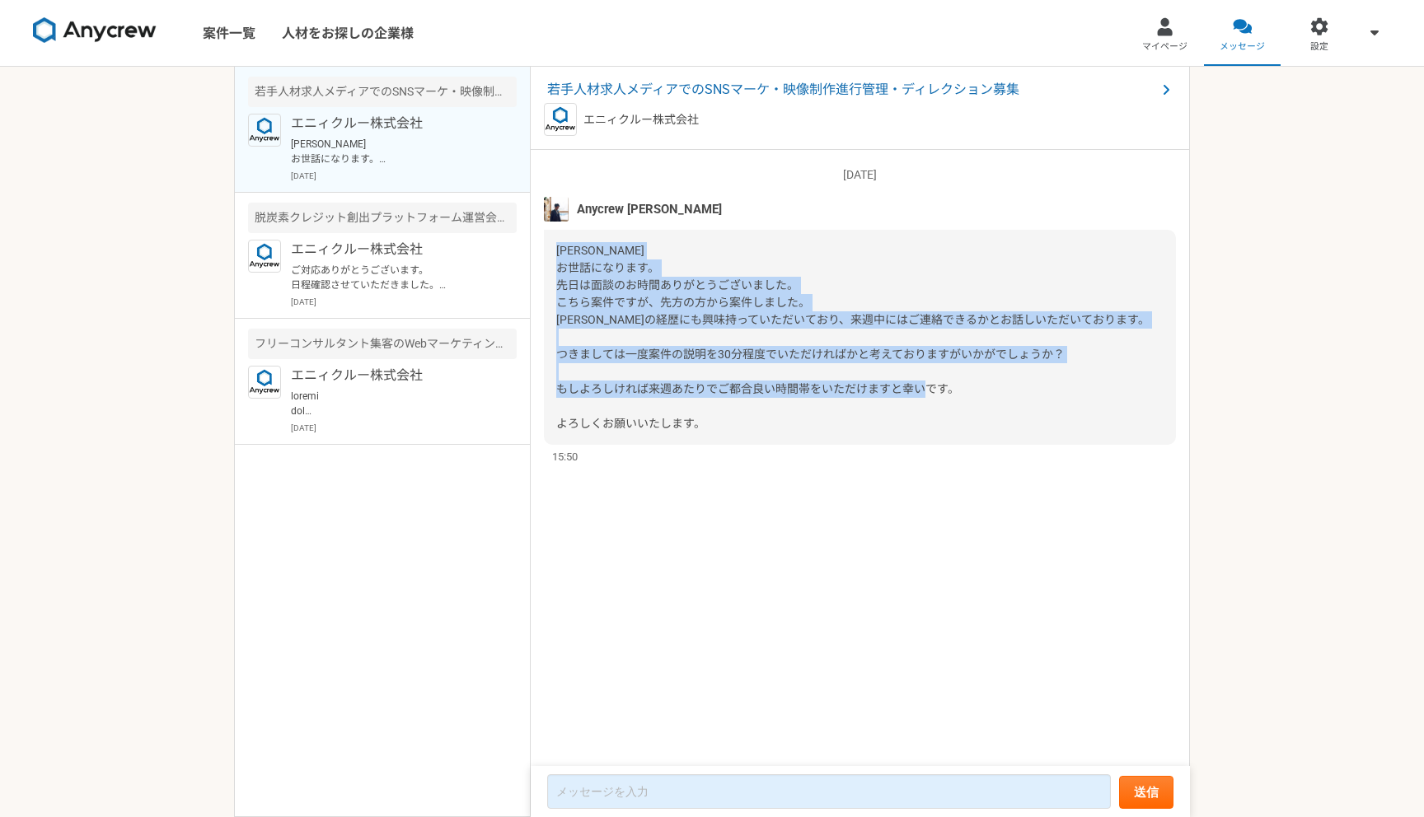 The height and width of the screenshot is (817, 1424). What do you see at coordinates (1319, 47) in the screenshot?
I see `span: 設定` at bounding box center [1319, 47].